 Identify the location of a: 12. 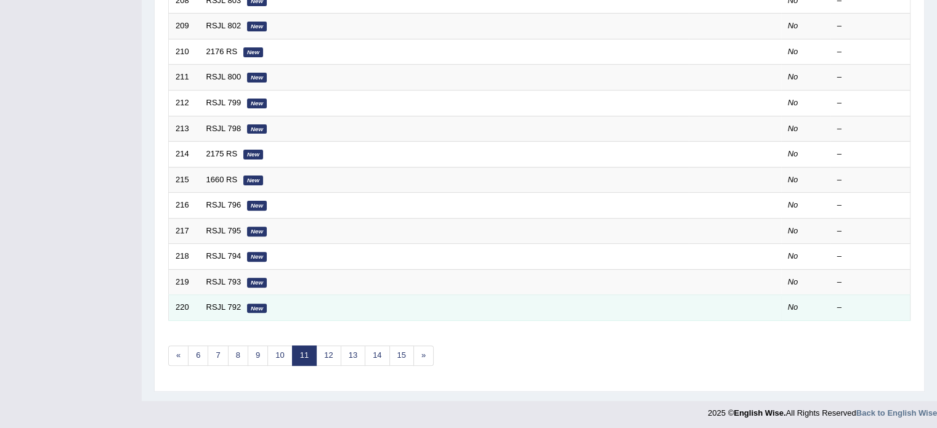
(328, 356).